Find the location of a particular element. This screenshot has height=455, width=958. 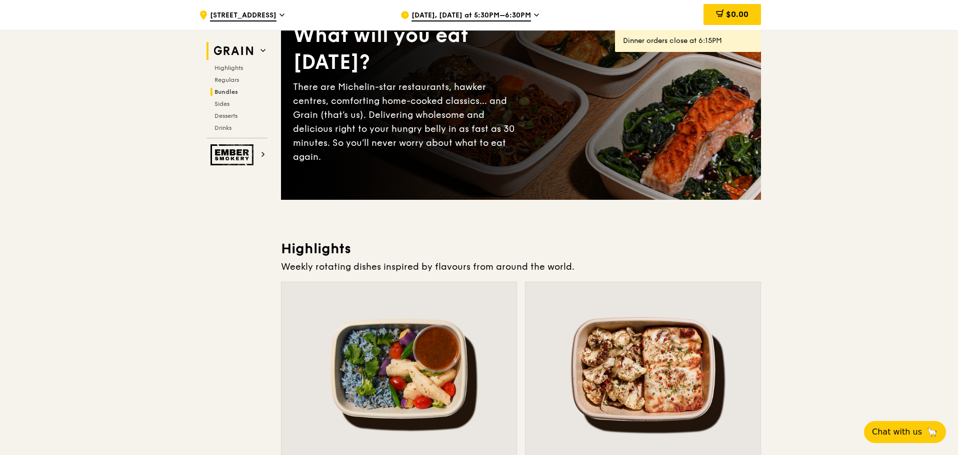

div: There are Michelin-star restaurants, hawker centres, comforting home-cooked classics… and Grain (... is located at coordinates (407, 122).